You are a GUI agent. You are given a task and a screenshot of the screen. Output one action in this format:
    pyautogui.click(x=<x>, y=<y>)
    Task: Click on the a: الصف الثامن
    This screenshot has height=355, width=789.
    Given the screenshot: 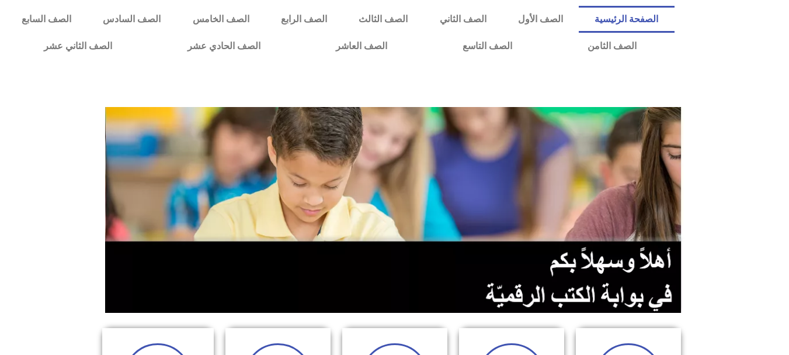 What is the action you would take?
    pyautogui.click(x=611, y=46)
    